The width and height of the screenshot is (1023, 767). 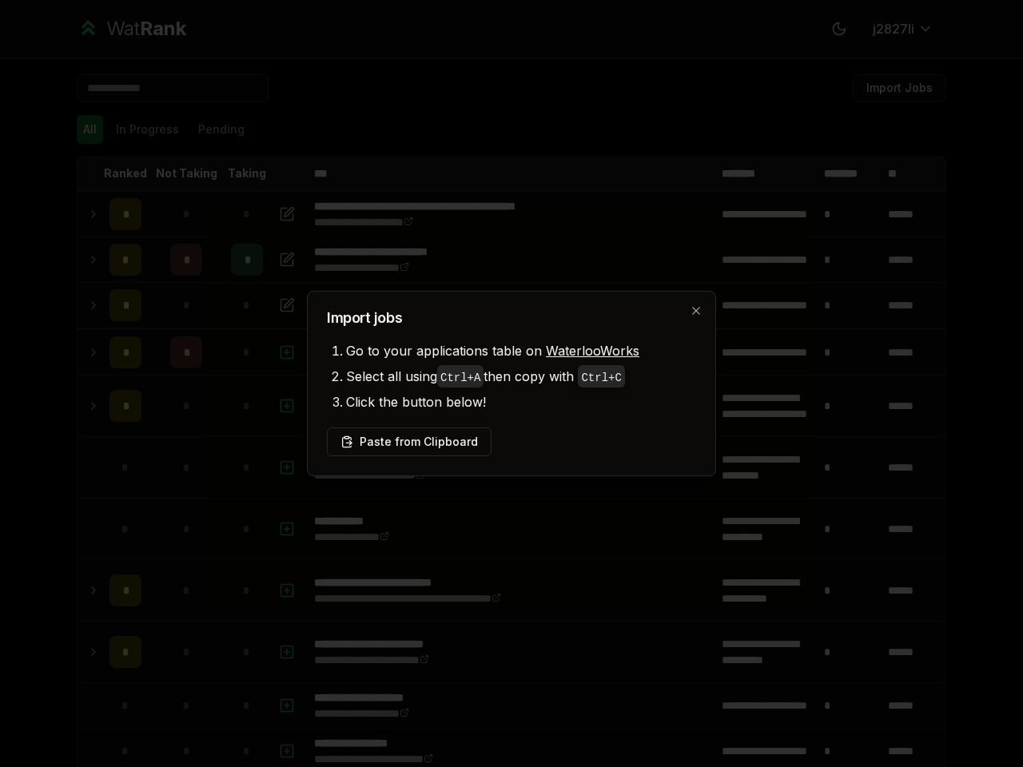 I want to click on li: Click the button below!, so click(x=521, y=402).